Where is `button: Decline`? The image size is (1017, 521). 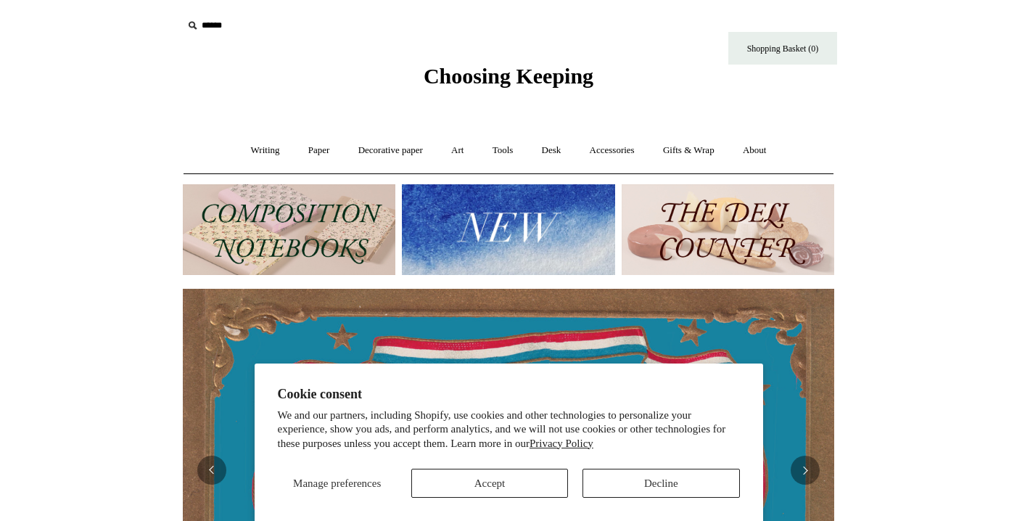 button: Decline is located at coordinates (661, 483).